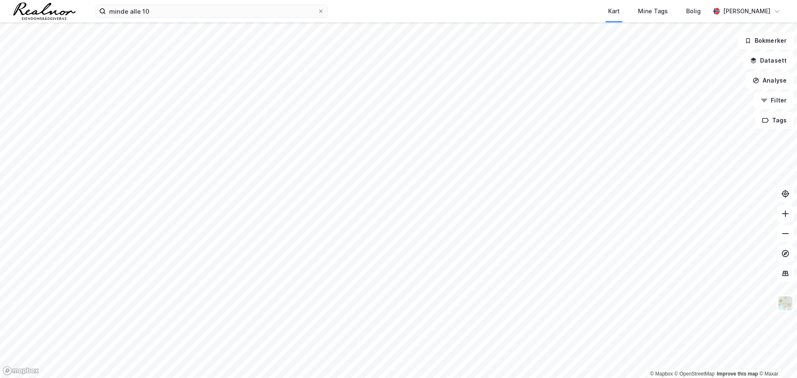  Describe the element at coordinates (766, 41) in the screenshot. I see `button: Bokmerker` at that location.